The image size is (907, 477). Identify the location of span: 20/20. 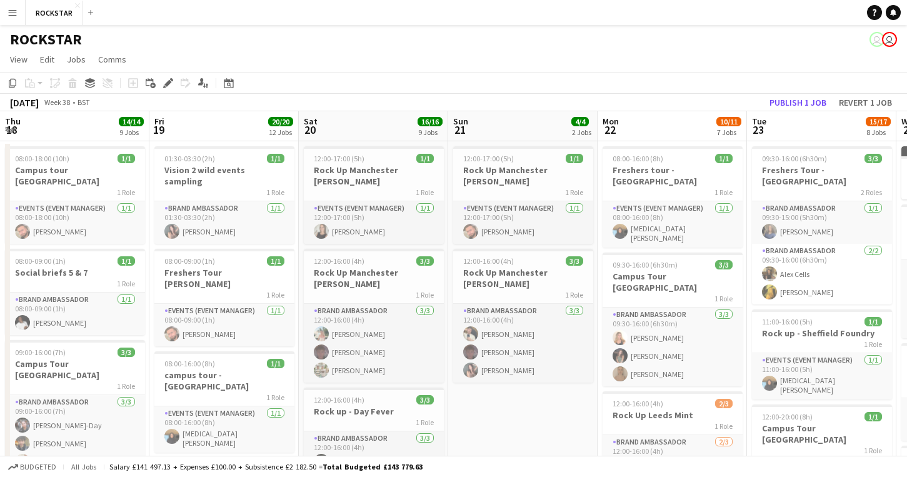
(281, 121).